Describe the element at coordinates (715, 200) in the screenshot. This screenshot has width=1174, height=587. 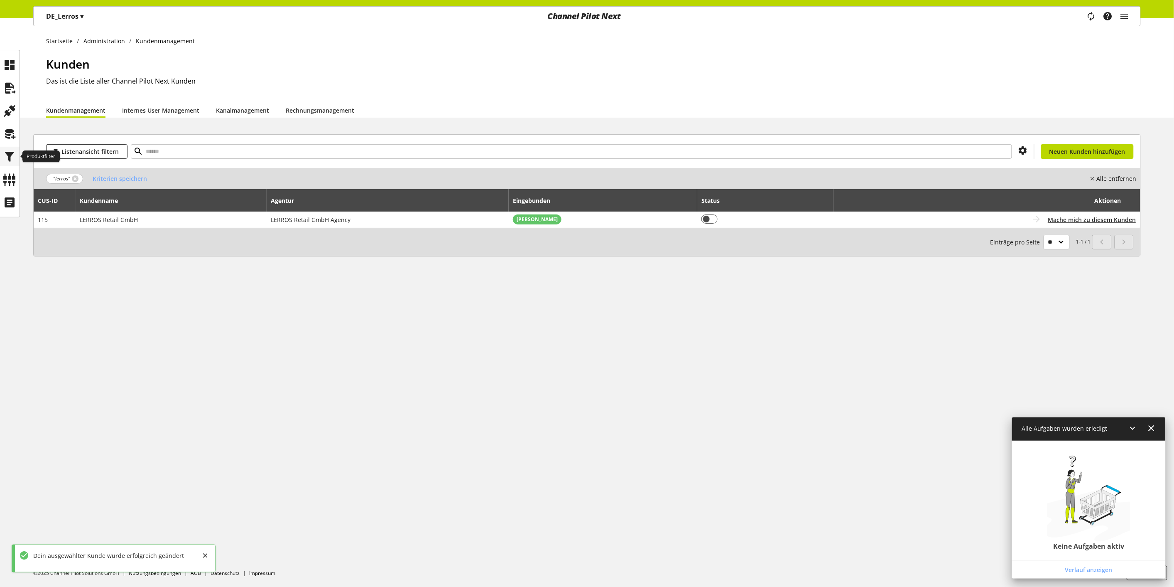
I see `div: Status` at that location.